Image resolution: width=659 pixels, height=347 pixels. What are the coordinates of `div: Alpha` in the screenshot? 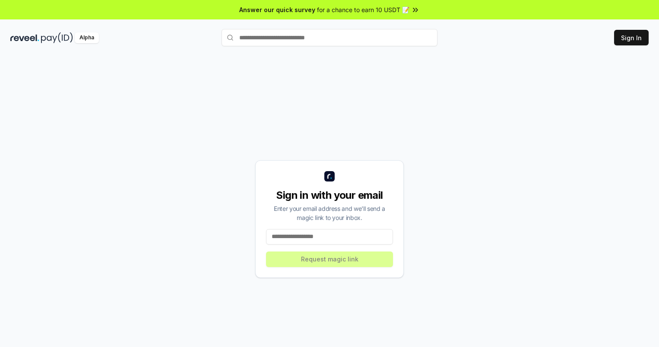 It's located at (87, 38).